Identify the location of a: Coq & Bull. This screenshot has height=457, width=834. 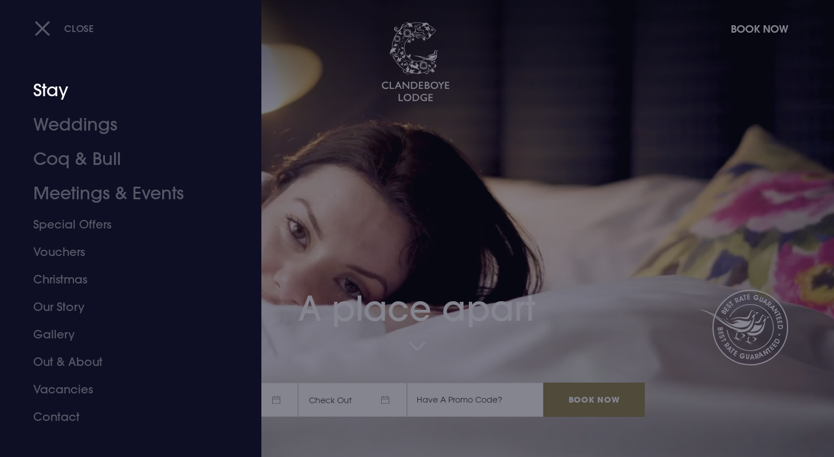
(124, 159).